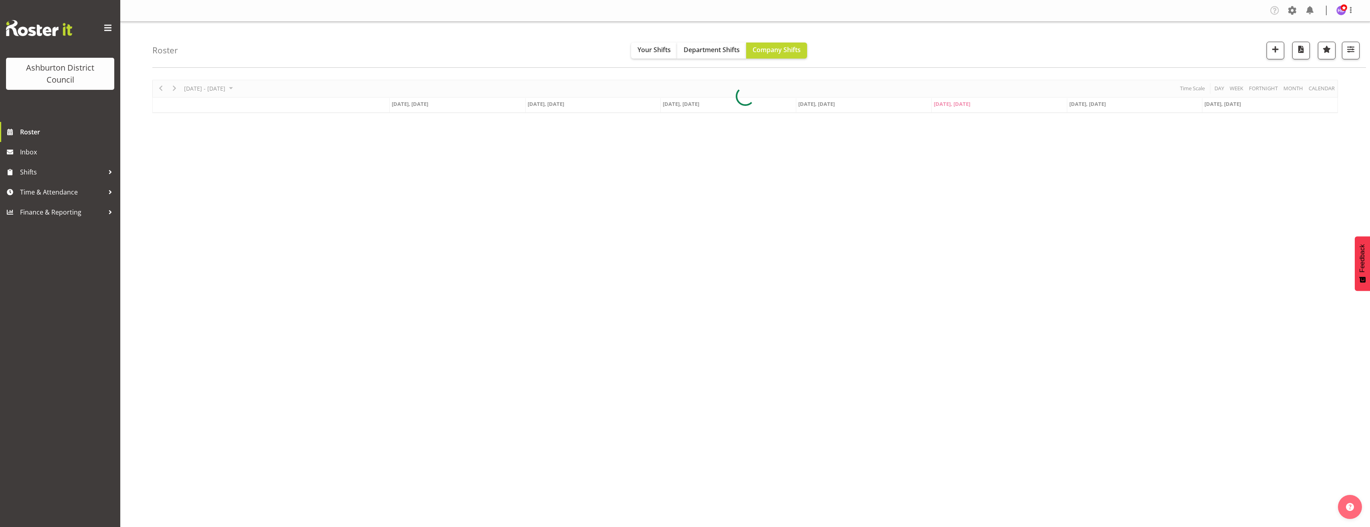 The height and width of the screenshot is (527, 1370). I want to click on button: Feedback - Show survey, so click(1363, 263).